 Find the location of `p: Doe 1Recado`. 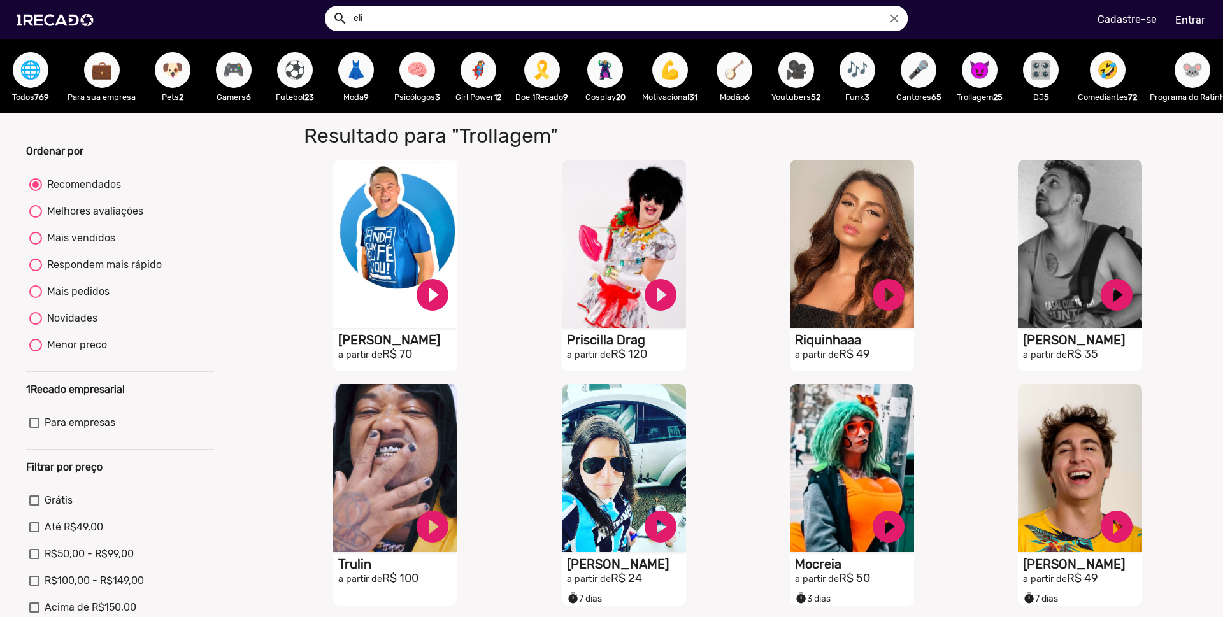

p: Doe 1Recado is located at coordinates (542, 97).